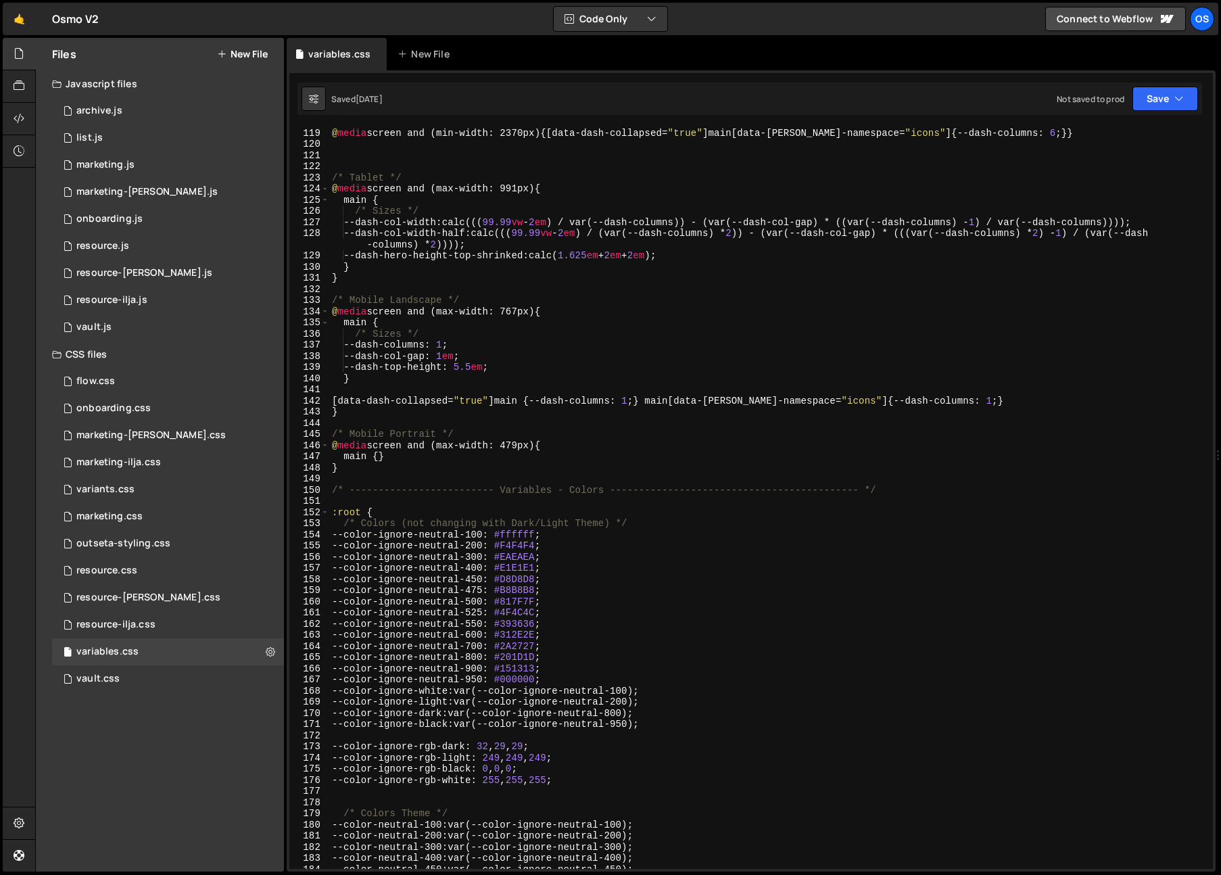 Image resolution: width=1221 pixels, height=875 pixels. Describe the element at coordinates (309, 267) in the screenshot. I see `div: 130` at that location.